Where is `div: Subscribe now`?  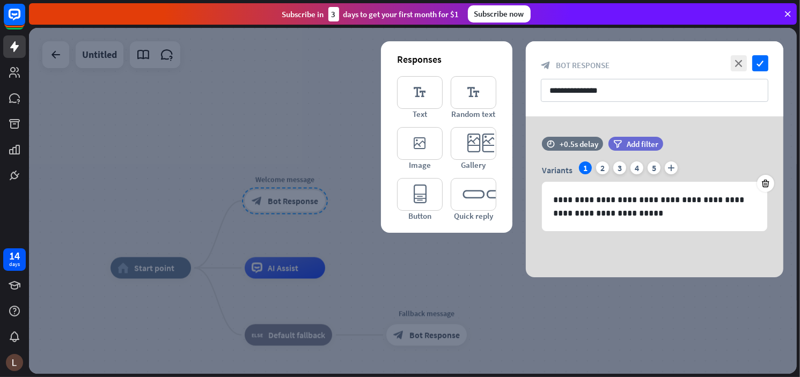 div: Subscribe now is located at coordinates (499, 14).